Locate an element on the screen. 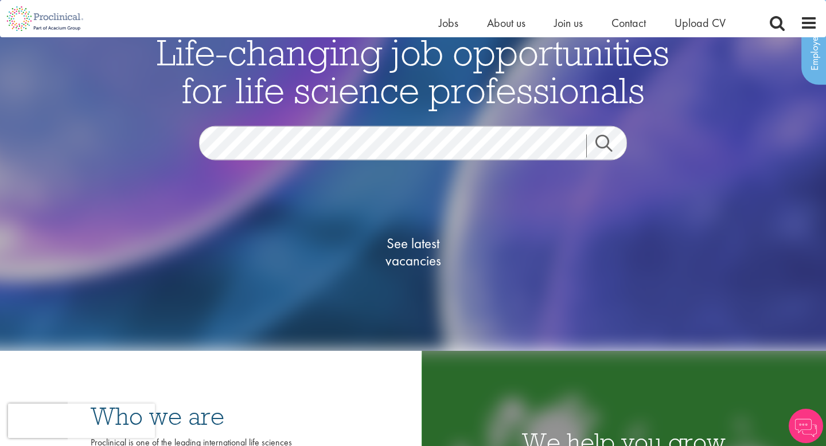 The height and width of the screenshot is (446, 826). img: Chatbot is located at coordinates (806, 426).